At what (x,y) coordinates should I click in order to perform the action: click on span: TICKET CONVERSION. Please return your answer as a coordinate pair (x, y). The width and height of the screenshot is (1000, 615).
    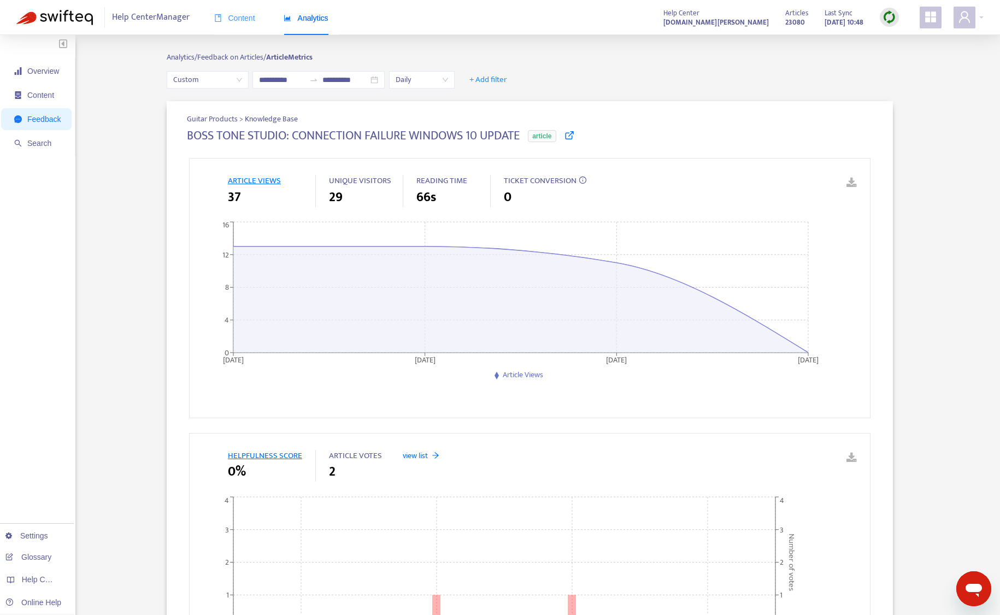
    Looking at the image, I should click on (540, 180).